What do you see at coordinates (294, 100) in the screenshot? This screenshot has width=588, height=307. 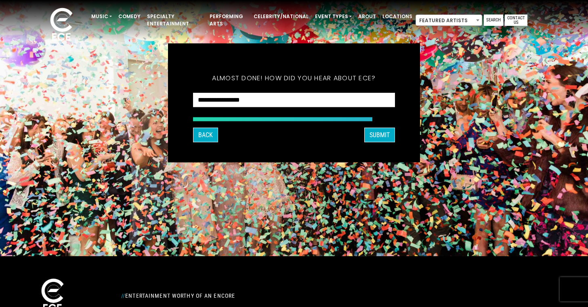 I see `select: How did you hear about ECE` at bounding box center [294, 100].